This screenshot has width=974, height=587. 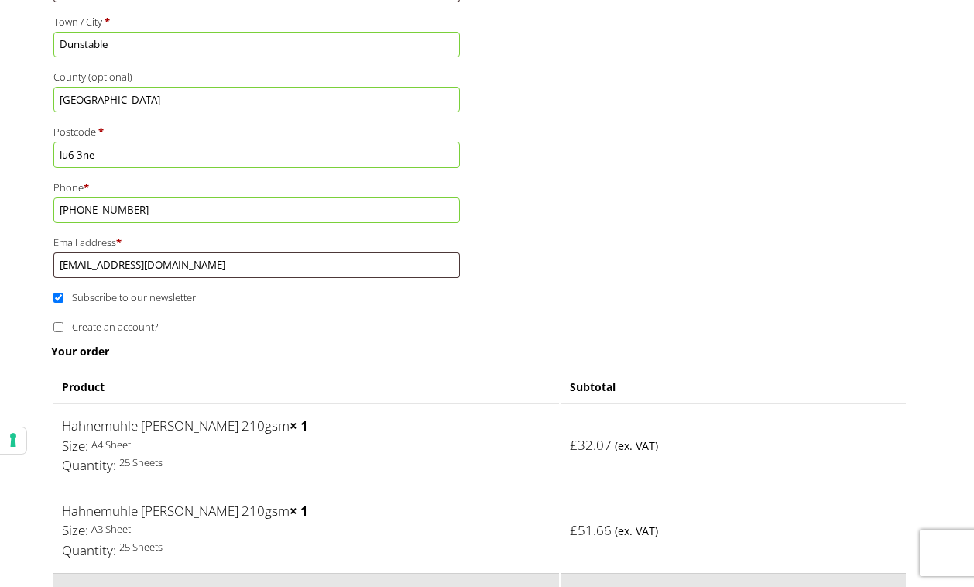 What do you see at coordinates (733, 386) in the screenshot?
I see `th: Subtotal` at bounding box center [733, 386].